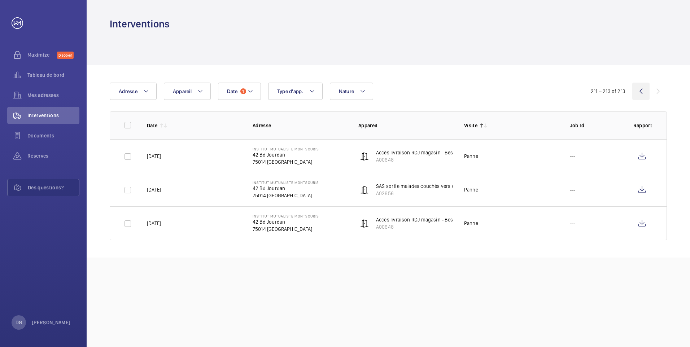 This screenshot has height=347, width=690. Describe the element at coordinates (42, 55) in the screenshot. I see `span: Maximize` at that location.